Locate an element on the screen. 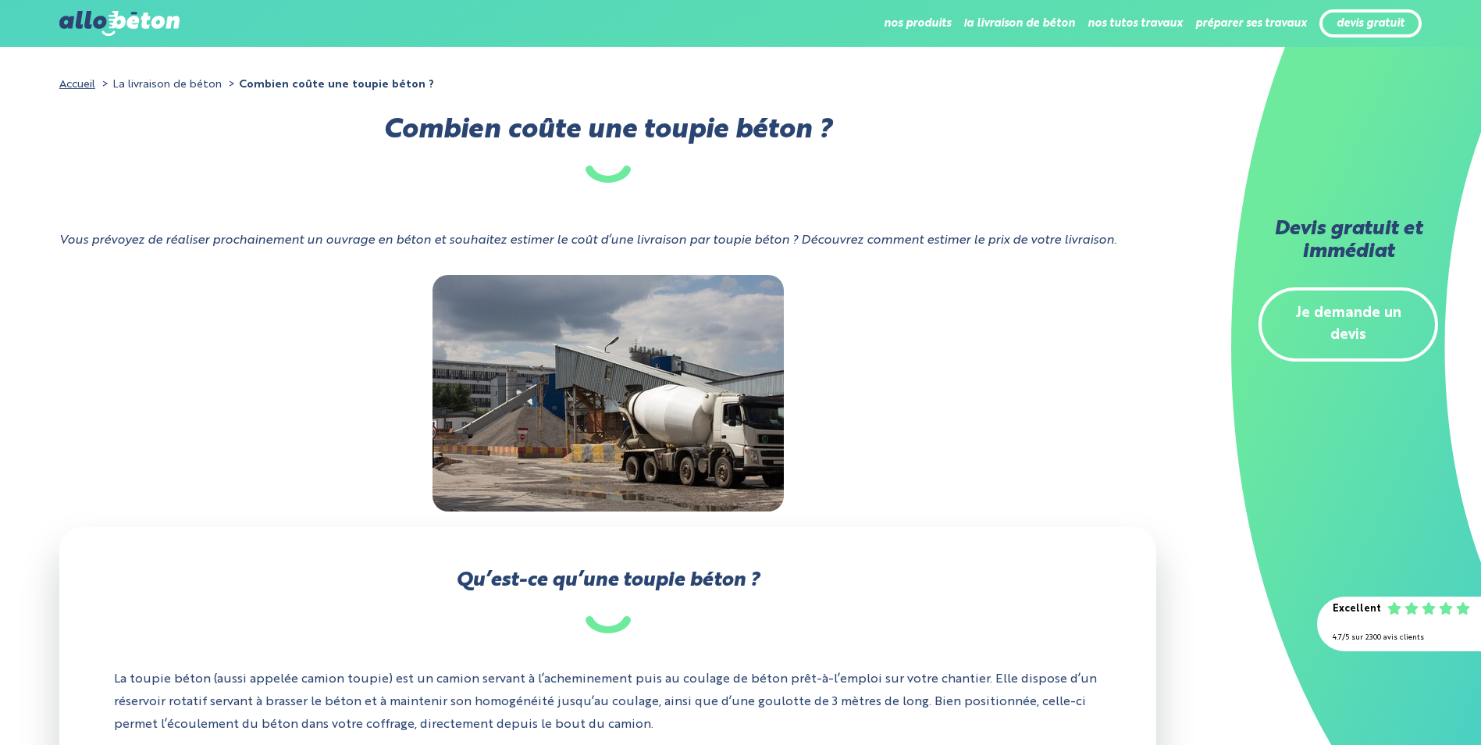  h2: Devis gratuit et immédiat is located at coordinates (1349, 241).